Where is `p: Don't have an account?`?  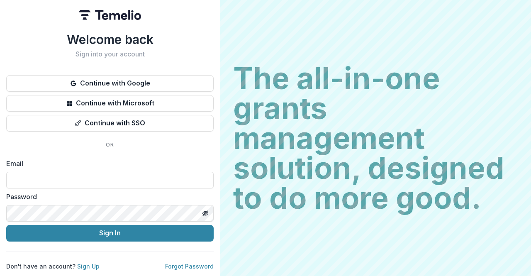 p: Don't have an account? is located at coordinates (53, 266).